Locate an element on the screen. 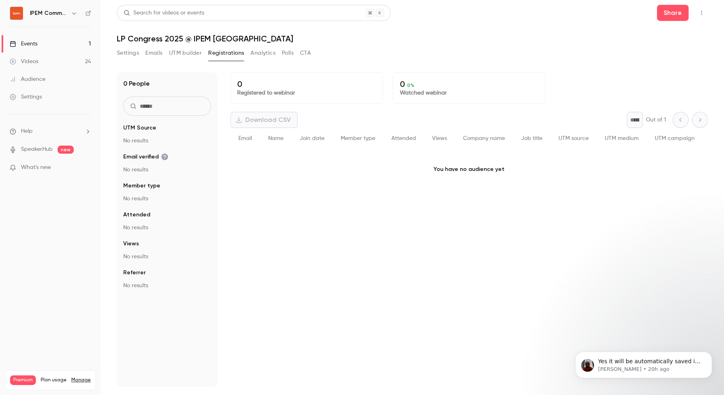 This screenshot has width=724, height=395. span: UTM Source is located at coordinates (140, 128).